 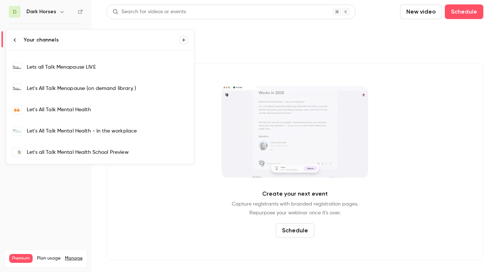 I want to click on img: Let's All Talk Mental Health - in the workplace, so click(x=17, y=131).